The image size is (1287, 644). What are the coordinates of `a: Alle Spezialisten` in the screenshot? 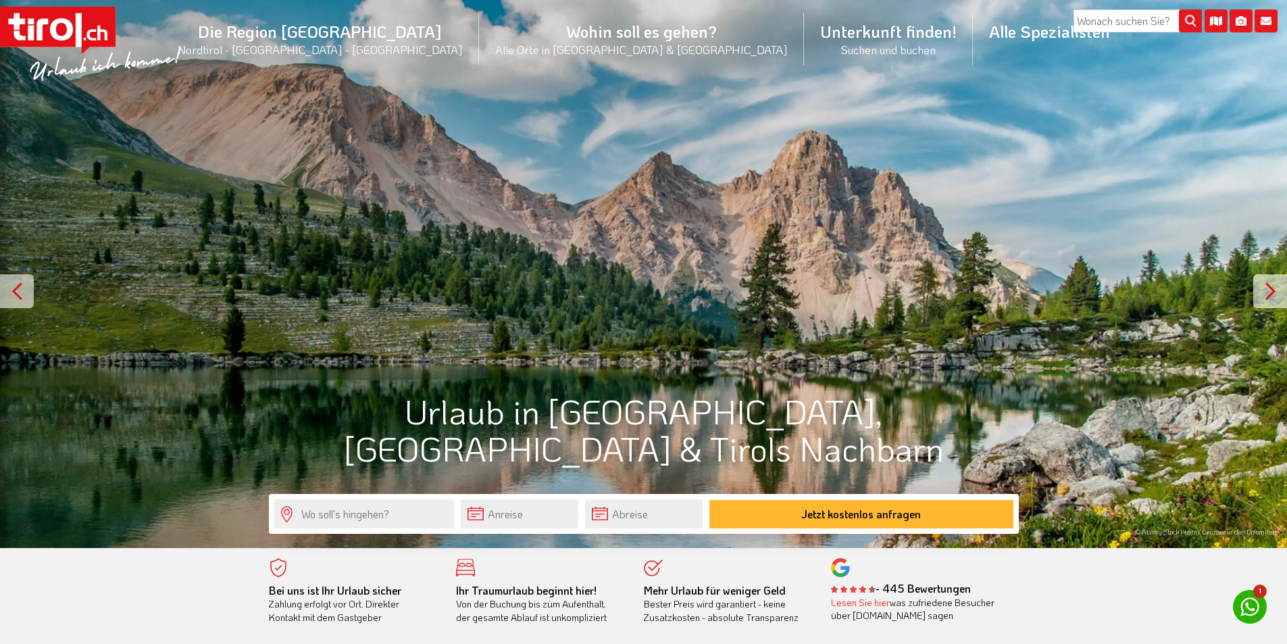 It's located at (1049, 31).